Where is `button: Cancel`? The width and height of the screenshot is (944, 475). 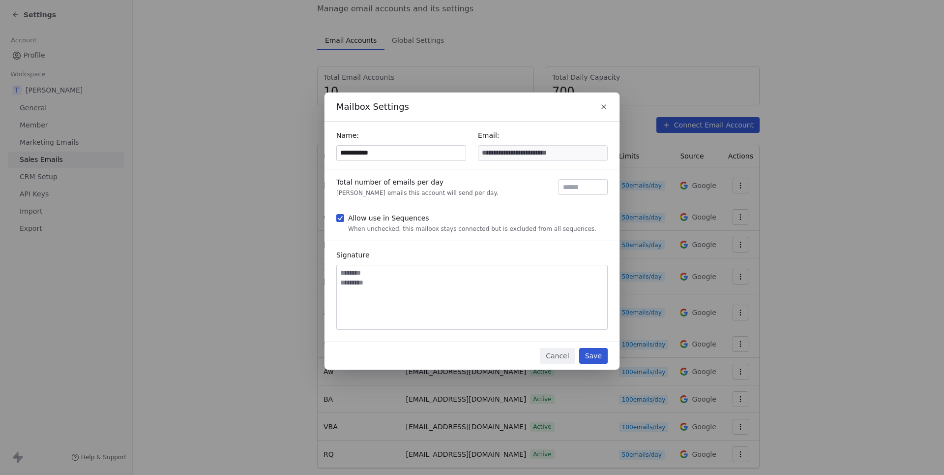 button: Cancel is located at coordinates (557, 356).